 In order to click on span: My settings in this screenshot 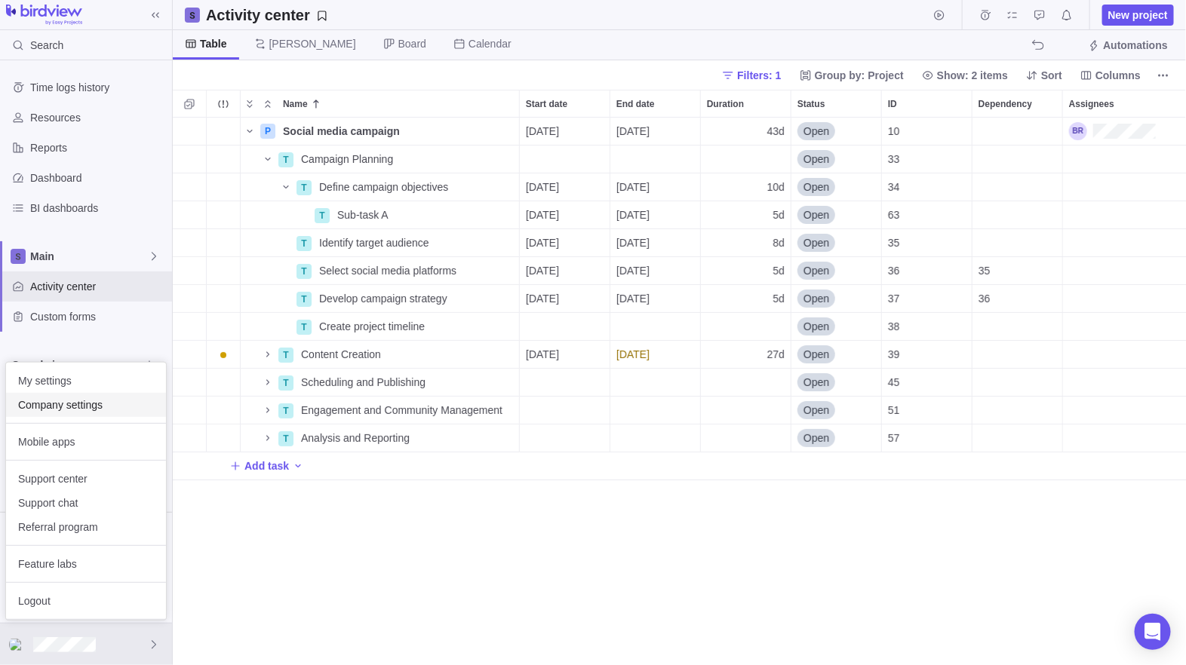, I will do `click(86, 381)`.